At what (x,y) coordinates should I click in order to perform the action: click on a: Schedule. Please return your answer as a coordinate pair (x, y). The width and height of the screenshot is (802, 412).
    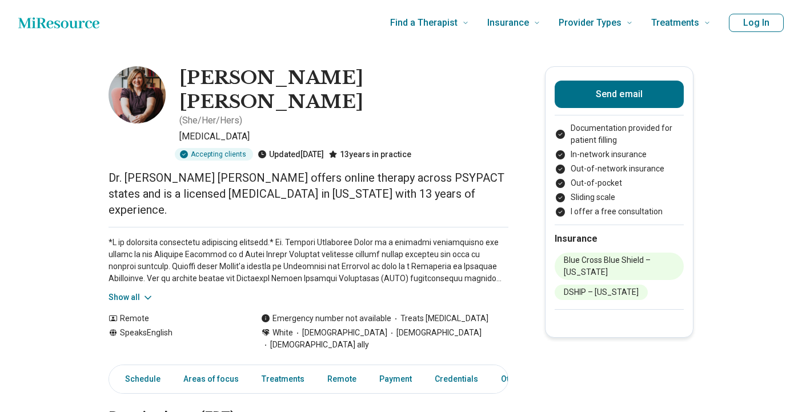
    Looking at the image, I should click on (139, 379).